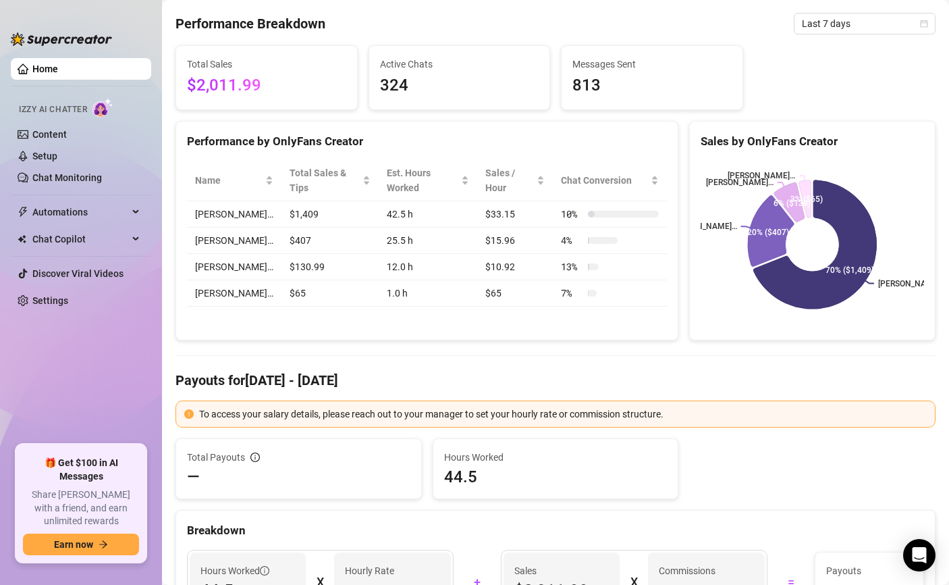 The width and height of the screenshot is (949, 585). What do you see at coordinates (604, 180) in the screenshot?
I see `span: Chat Conversion` at bounding box center [604, 180].